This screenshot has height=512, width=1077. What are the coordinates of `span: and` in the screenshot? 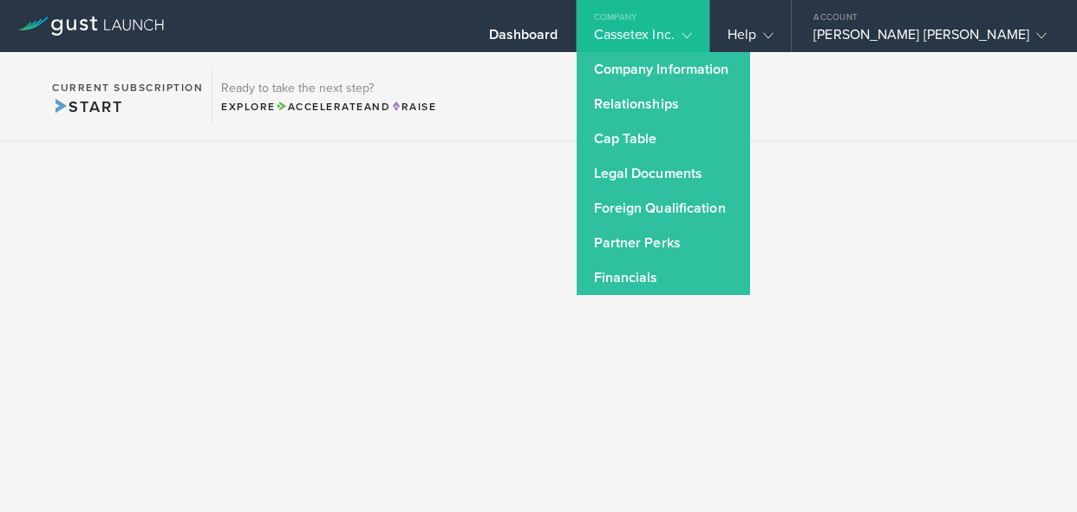 It's located at (333, 107).